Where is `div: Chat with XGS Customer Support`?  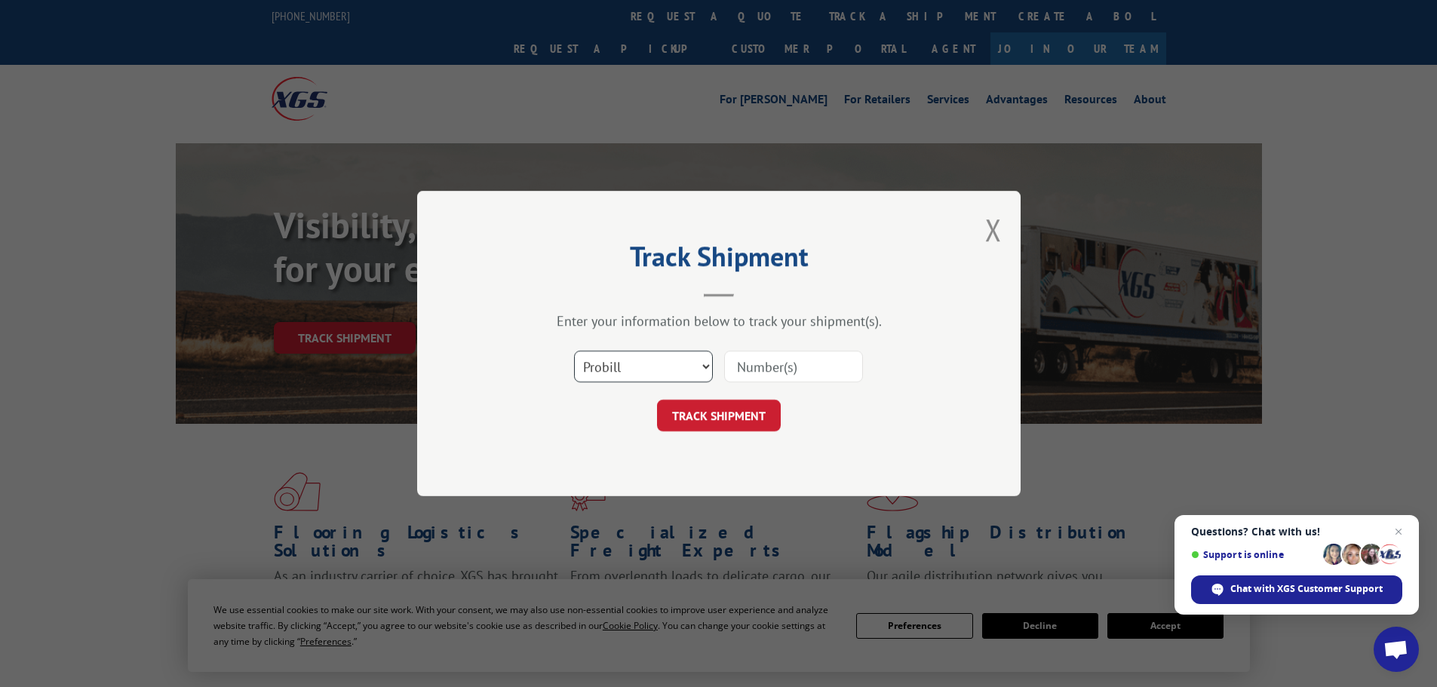
div: Chat with XGS Customer Support is located at coordinates (1297, 590).